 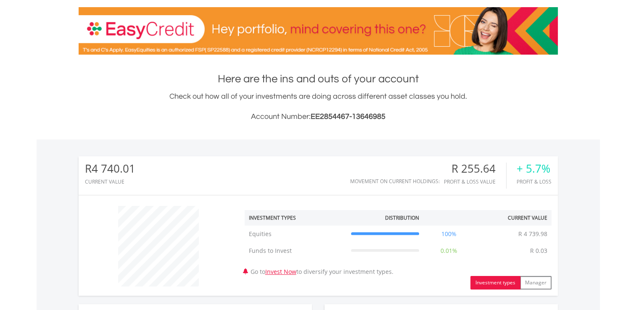 What do you see at coordinates (475, 169) in the screenshot?
I see `div: R 255.64` at bounding box center [475, 169].